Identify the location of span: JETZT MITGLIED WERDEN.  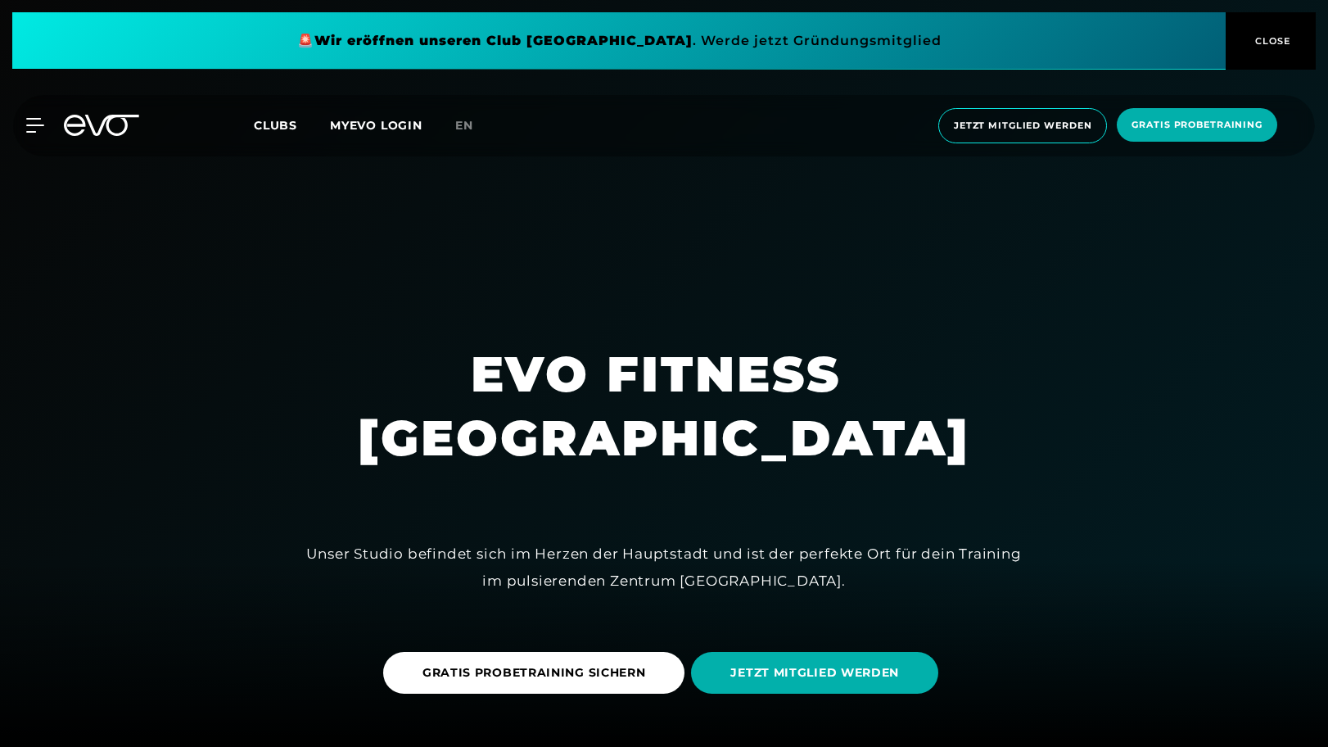
(814, 672).